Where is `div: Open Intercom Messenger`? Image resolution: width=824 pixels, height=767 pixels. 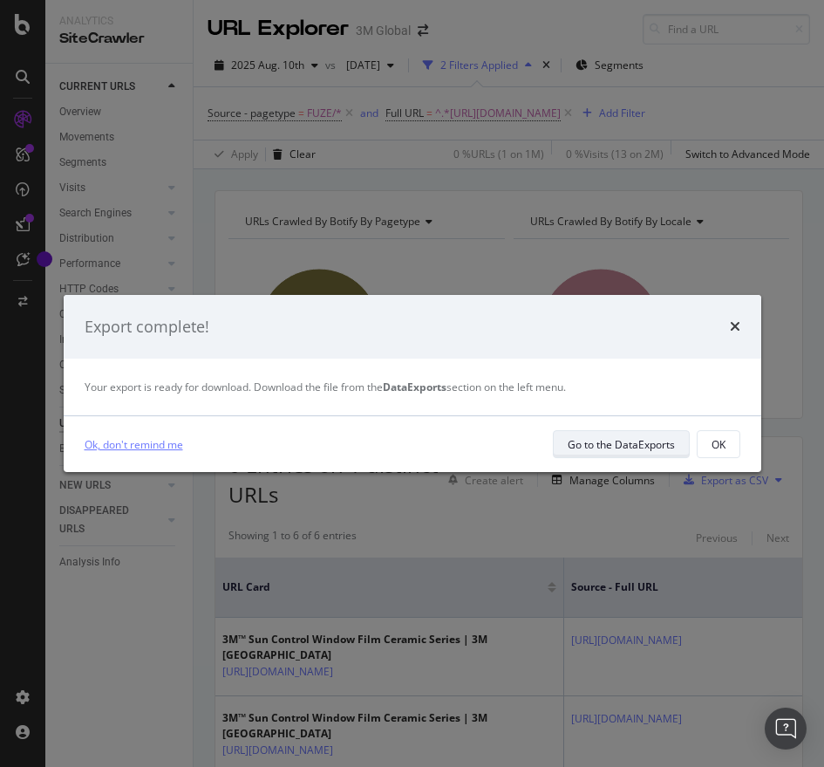 div: Open Intercom Messenger is located at coordinates (786, 728).